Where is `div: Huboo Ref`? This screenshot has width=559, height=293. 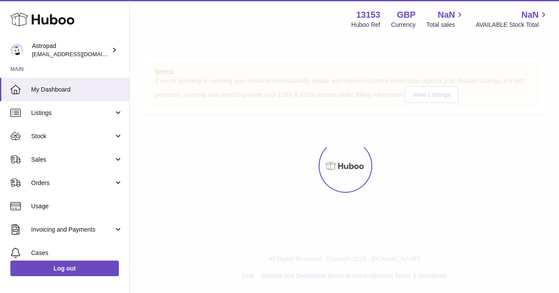 div: Huboo Ref is located at coordinates (365, 25).